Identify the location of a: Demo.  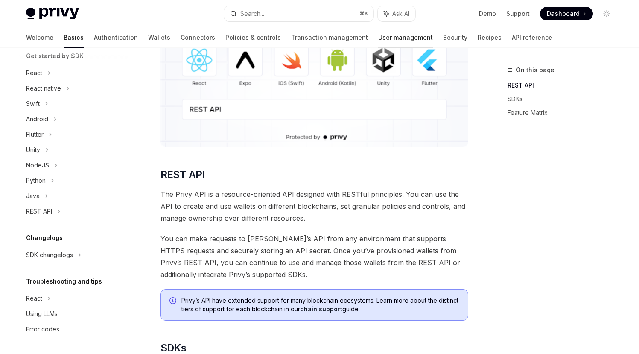
(488, 14).